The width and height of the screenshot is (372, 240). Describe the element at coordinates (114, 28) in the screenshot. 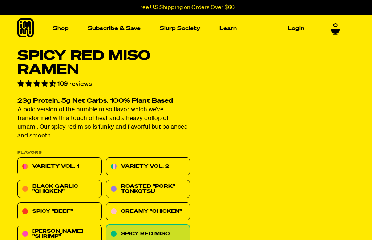

I see `a: Subscribe & Save` at that location.